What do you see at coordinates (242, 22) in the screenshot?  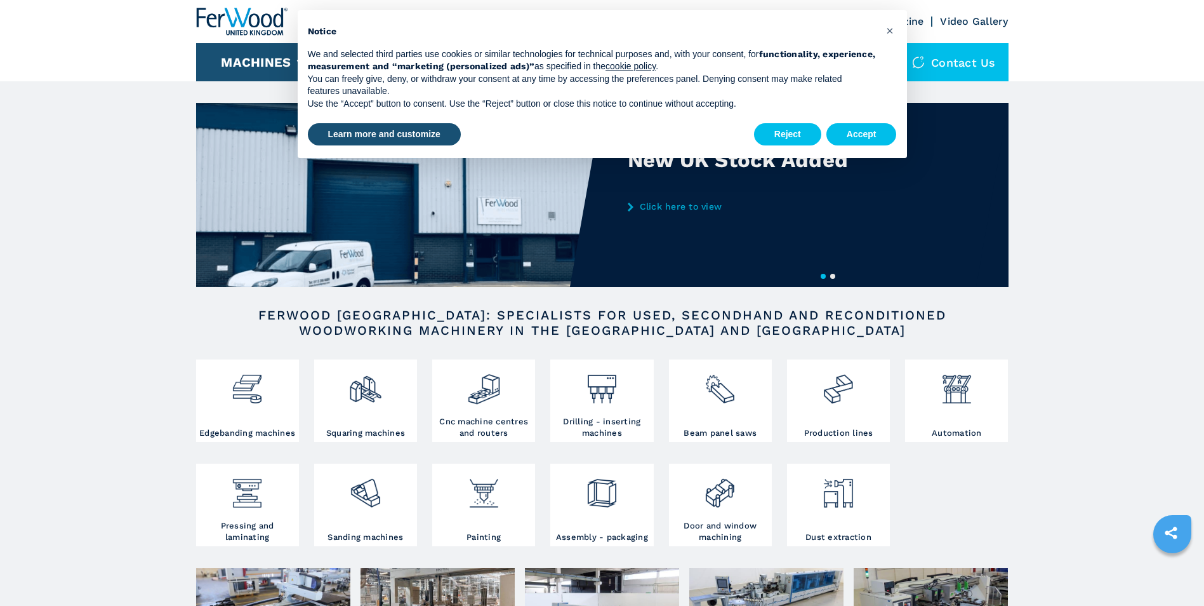 I see `img: Ferwood` at bounding box center [242, 22].